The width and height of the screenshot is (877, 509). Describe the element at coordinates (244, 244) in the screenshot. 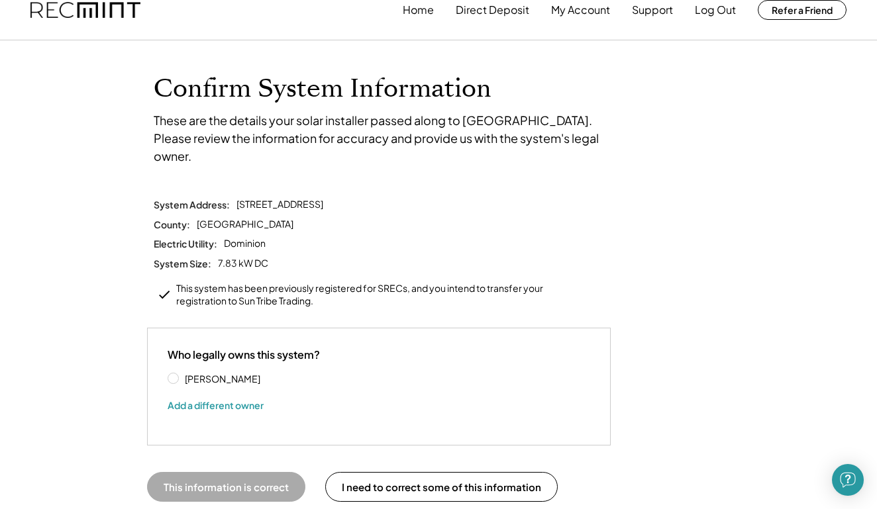

I see `div: Dominion` at that location.